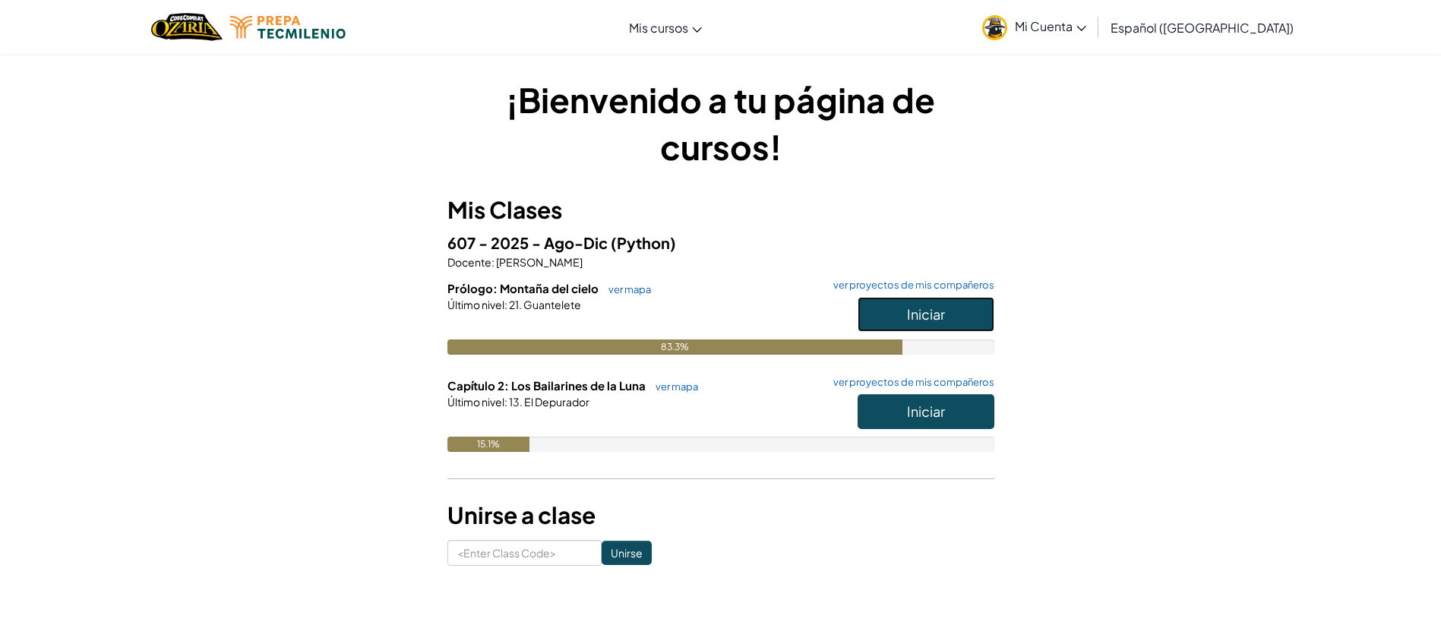 Image resolution: width=1441 pixels, height=628 pixels. I want to click on span: Capítulo 2: Los Bailarines de la Luna, so click(548, 385).